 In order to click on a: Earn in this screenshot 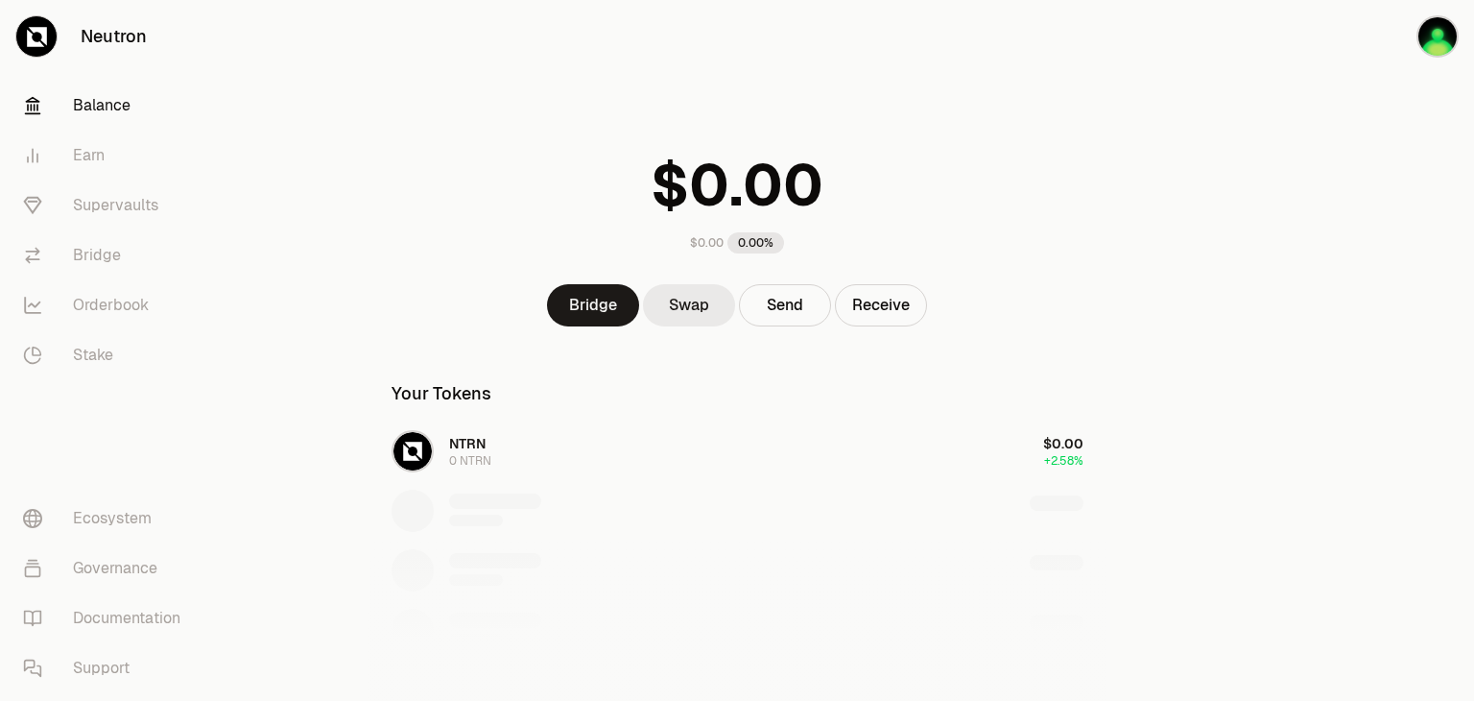, I will do `click(108, 155)`.